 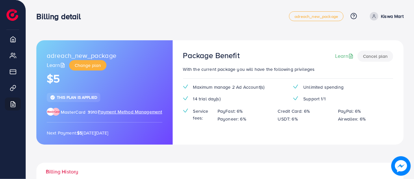 What do you see at coordinates (288, 119) in the screenshot?
I see `p: USDT: 6%` at bounding box center [288, 119].